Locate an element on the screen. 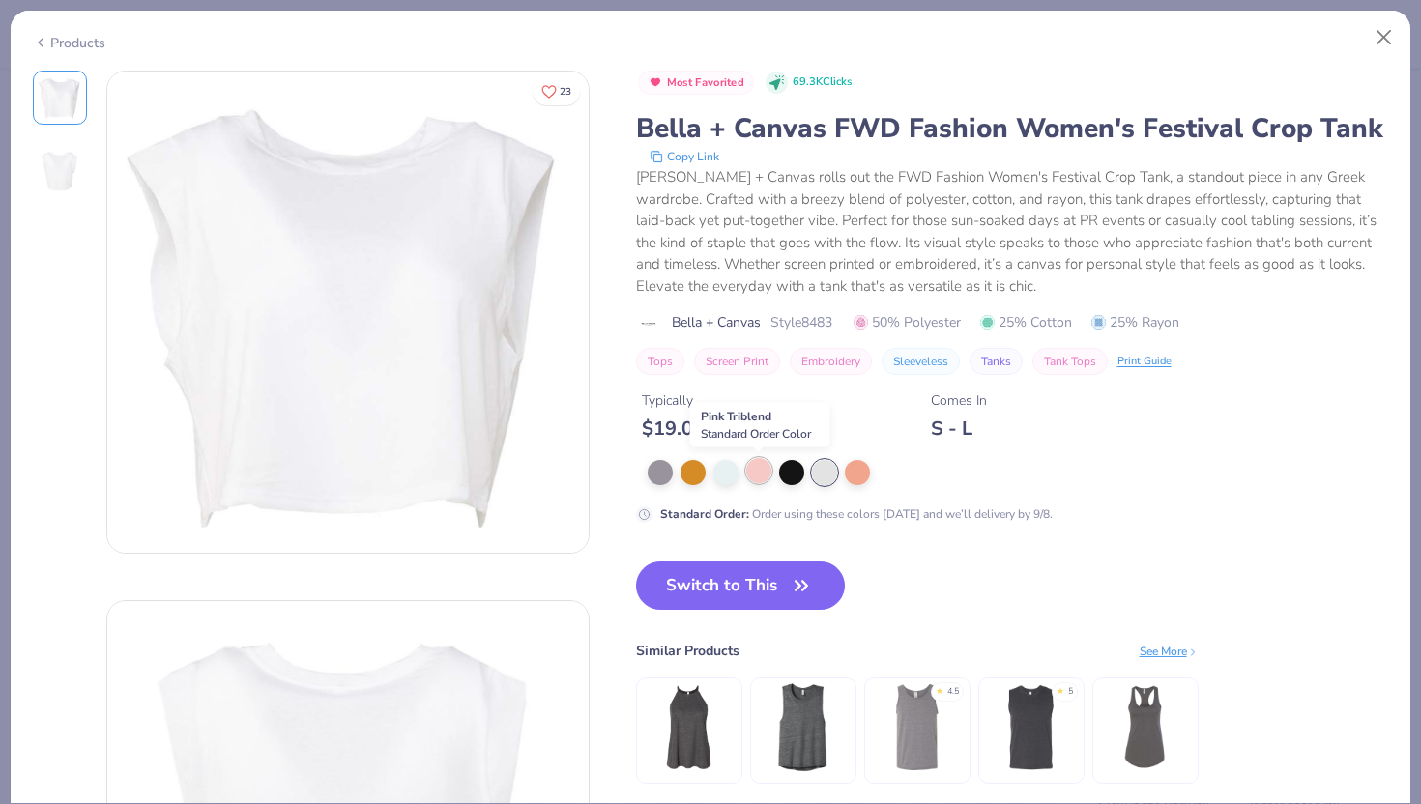 The height and width of the screenshot is (804, 1421). span: 25% Rayon is located at coordinates (1135, 322).